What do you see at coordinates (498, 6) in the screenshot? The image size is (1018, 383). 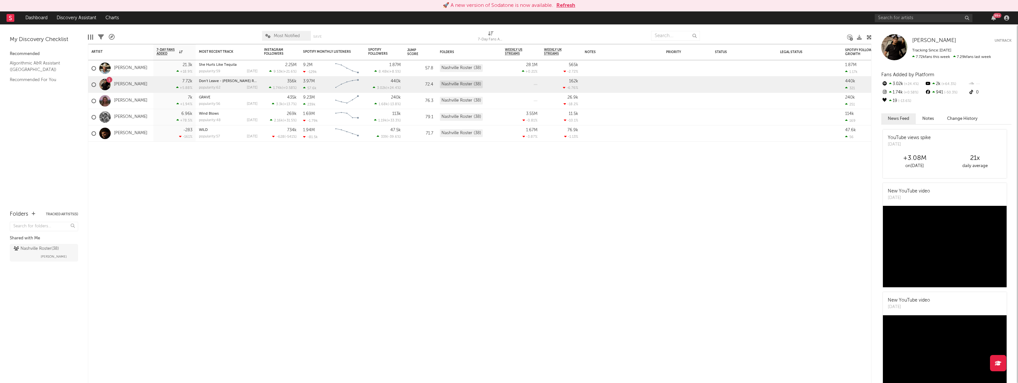 I see `div: 🚀 A new version of Sodatone is now available.` at bounding box center [498, 6].